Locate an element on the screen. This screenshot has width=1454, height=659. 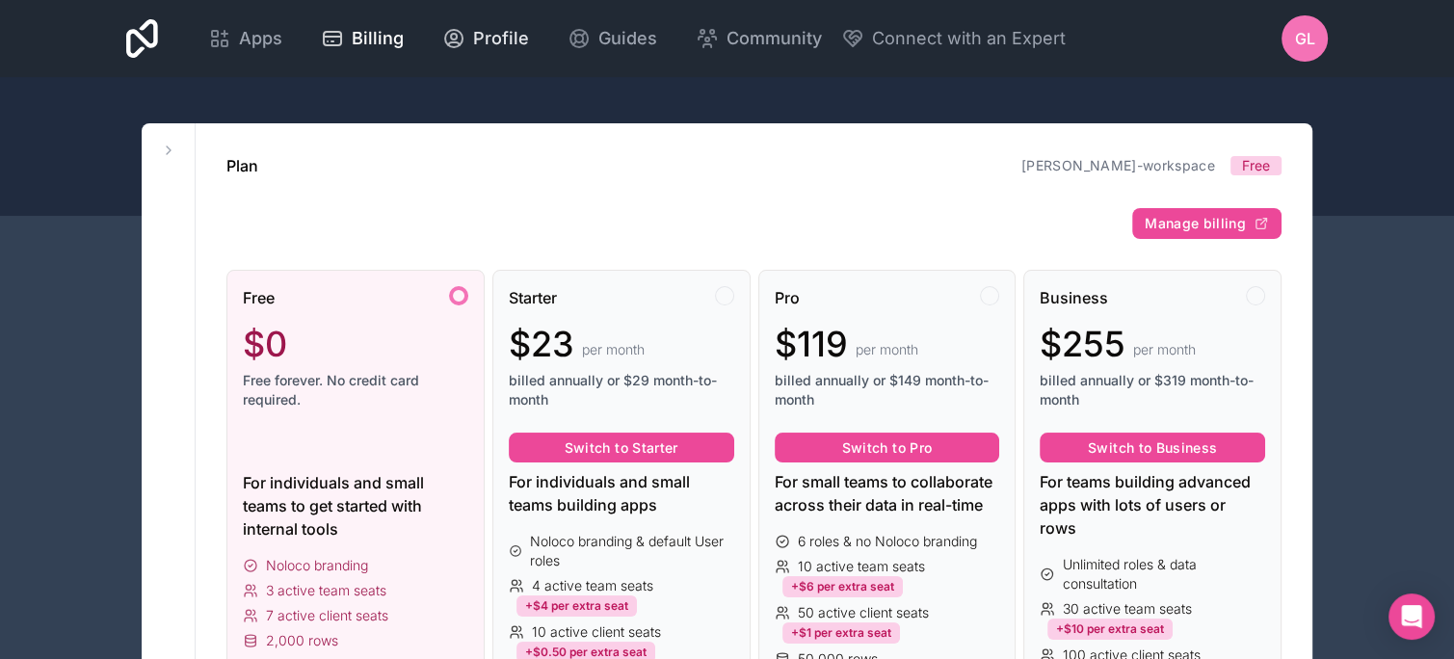
span: Pro is located at coordinates (787, 298).